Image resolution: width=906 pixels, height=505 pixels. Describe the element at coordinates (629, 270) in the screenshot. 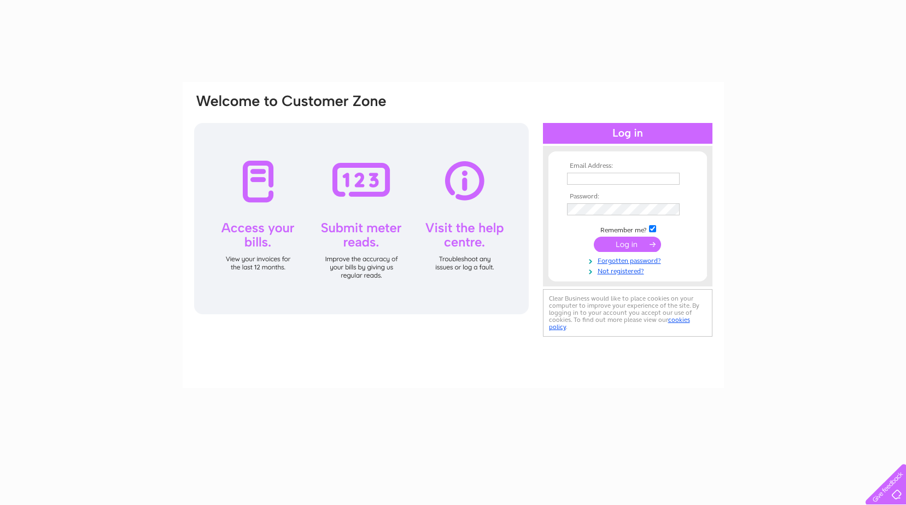

I see `a: Not registered?` at that location.